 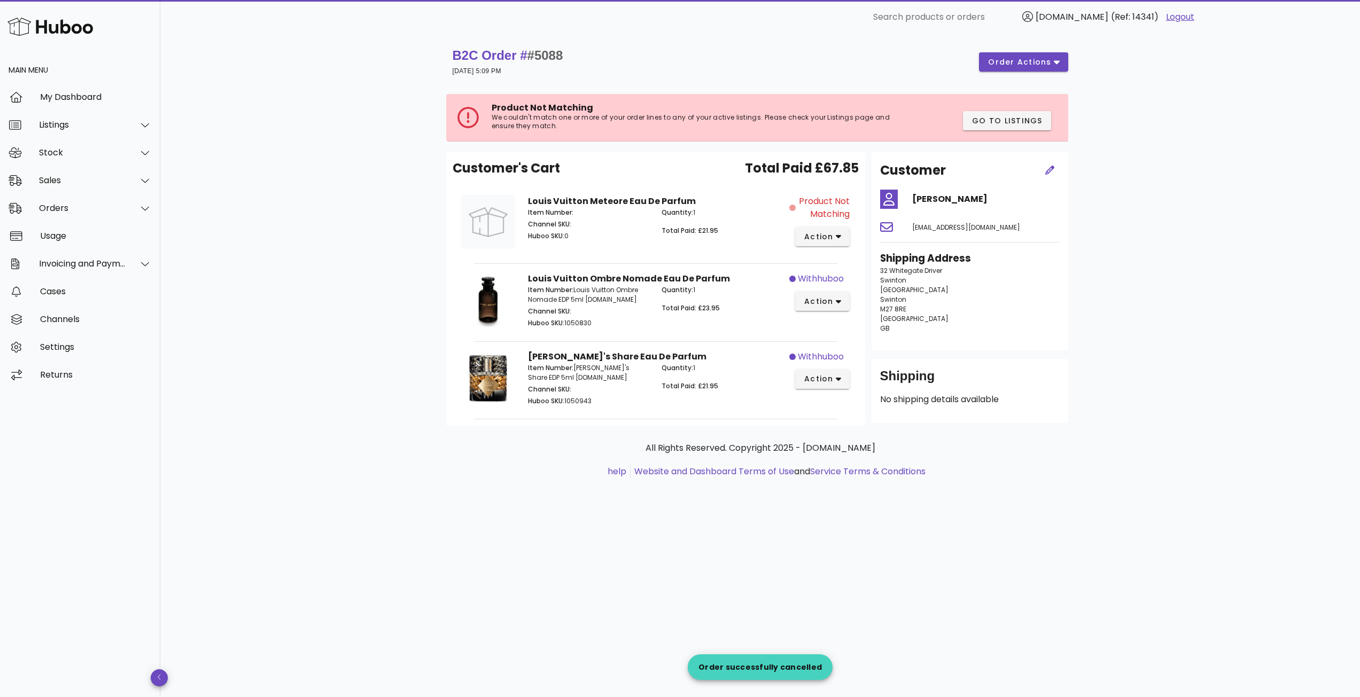 I want to click on a: Website and Dashboard Terms of Use, so click(x=714, y=471).